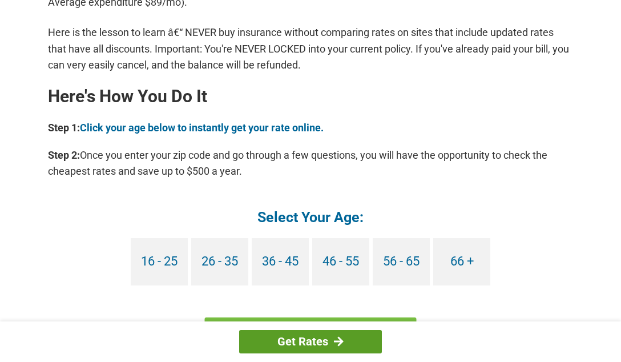  Describe the element at coordinates (401, 261) in the screenshot. I see `a: 56 - 65` at that location.